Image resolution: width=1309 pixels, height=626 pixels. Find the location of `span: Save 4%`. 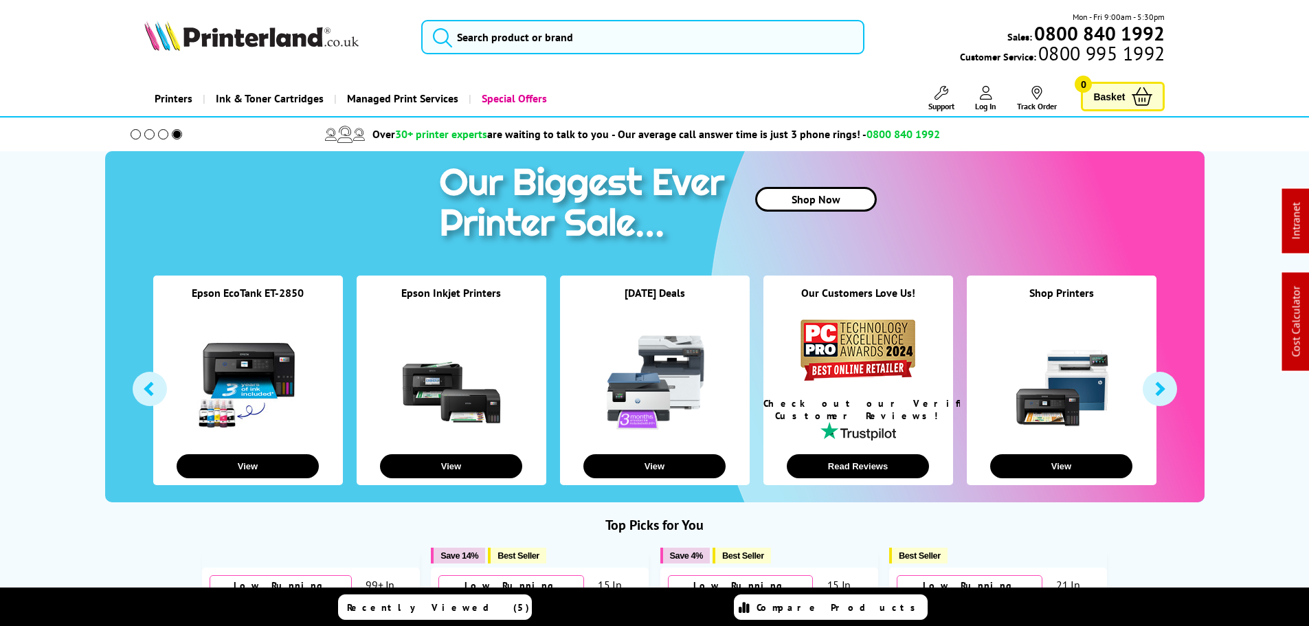

span: Save 4% is located at coordinates (687, 555).